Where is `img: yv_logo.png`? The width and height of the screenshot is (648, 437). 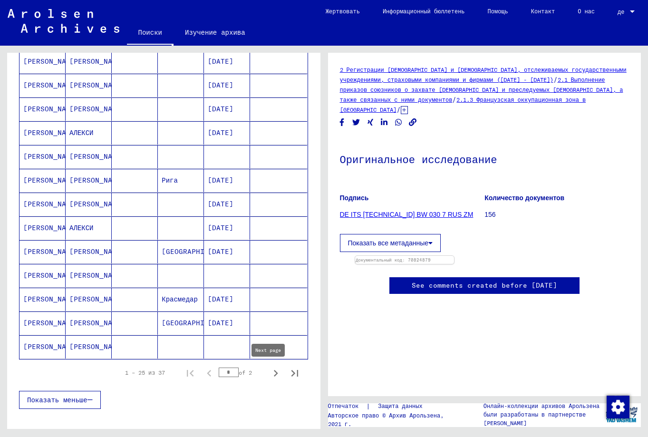 img: yv_logo.png is located at coordinates (621, 414).